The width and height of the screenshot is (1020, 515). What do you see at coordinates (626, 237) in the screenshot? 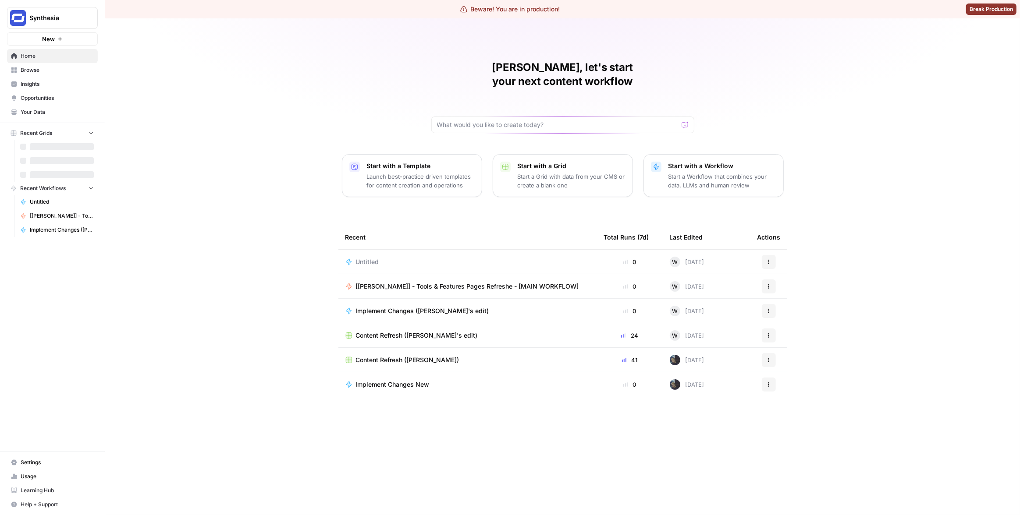
I see `div: Total Runs (7d)` at bounding box center [626, 237].